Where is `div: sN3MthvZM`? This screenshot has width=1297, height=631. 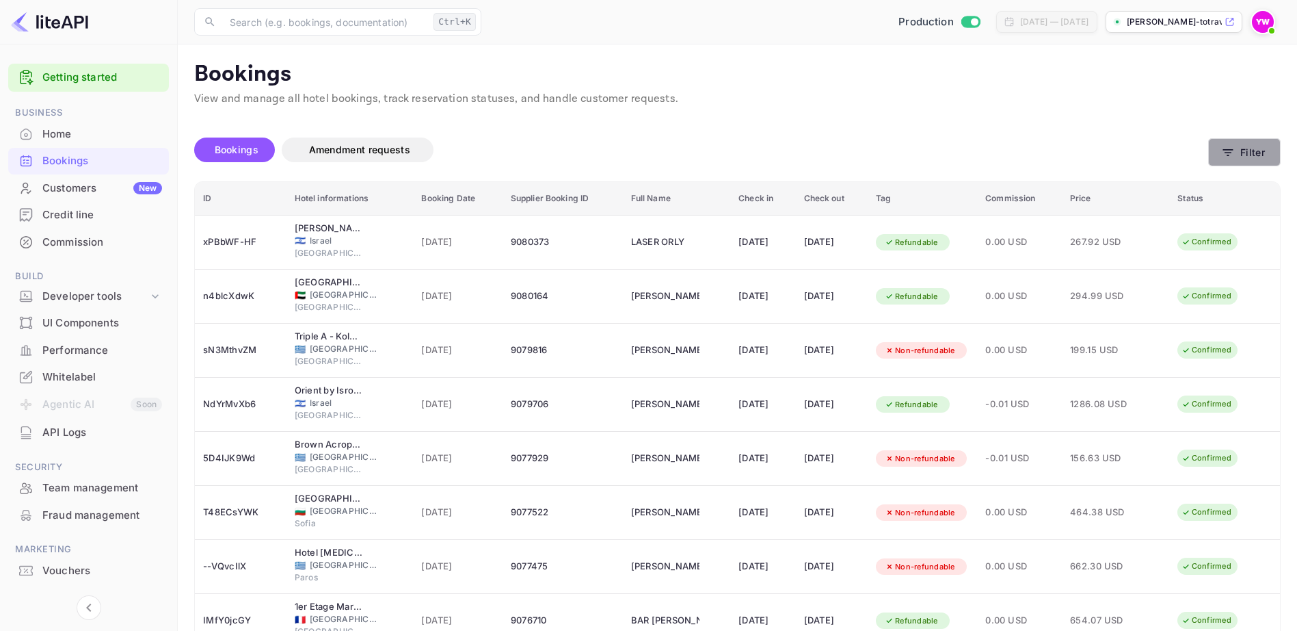
div: sN3MthvZM is located at coordinates (241, 350).